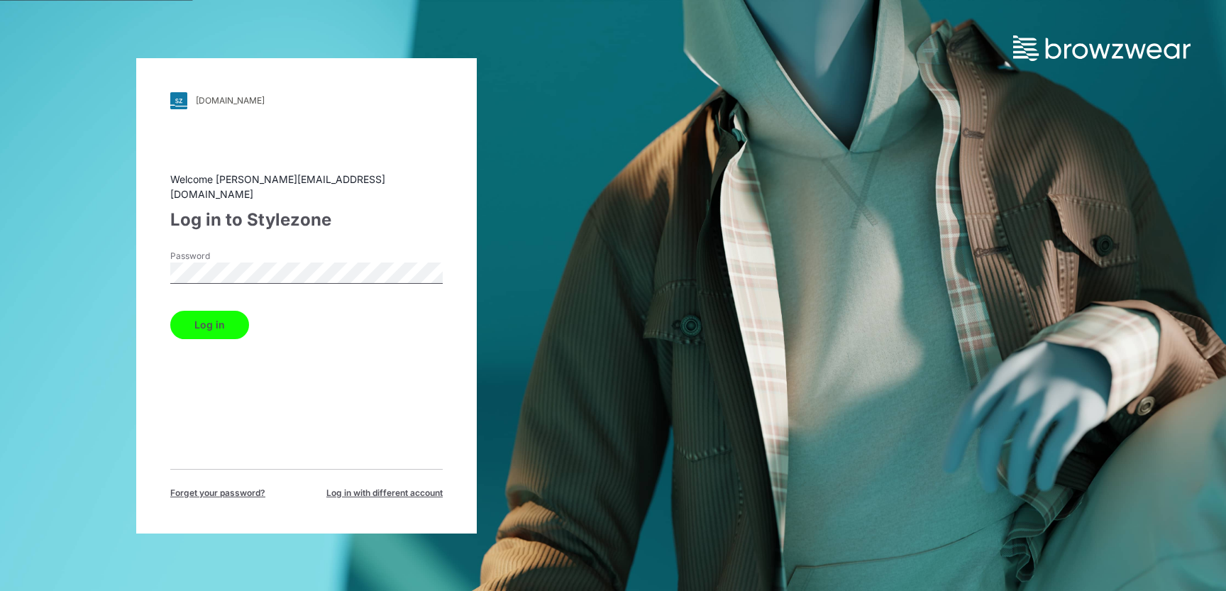 Image resolution: width=1226 pixels, height=591 pixels. I want to click on img: svg+xml;base64,PHN2ZyB3aWR0aD0iMjgiIGhlaWdodD0iMjgiIHZpZXdCb3g9IjAgMCAyOCAyOCIgZmlsbD0ibm9uZSIgeG..., so click(179, 101).